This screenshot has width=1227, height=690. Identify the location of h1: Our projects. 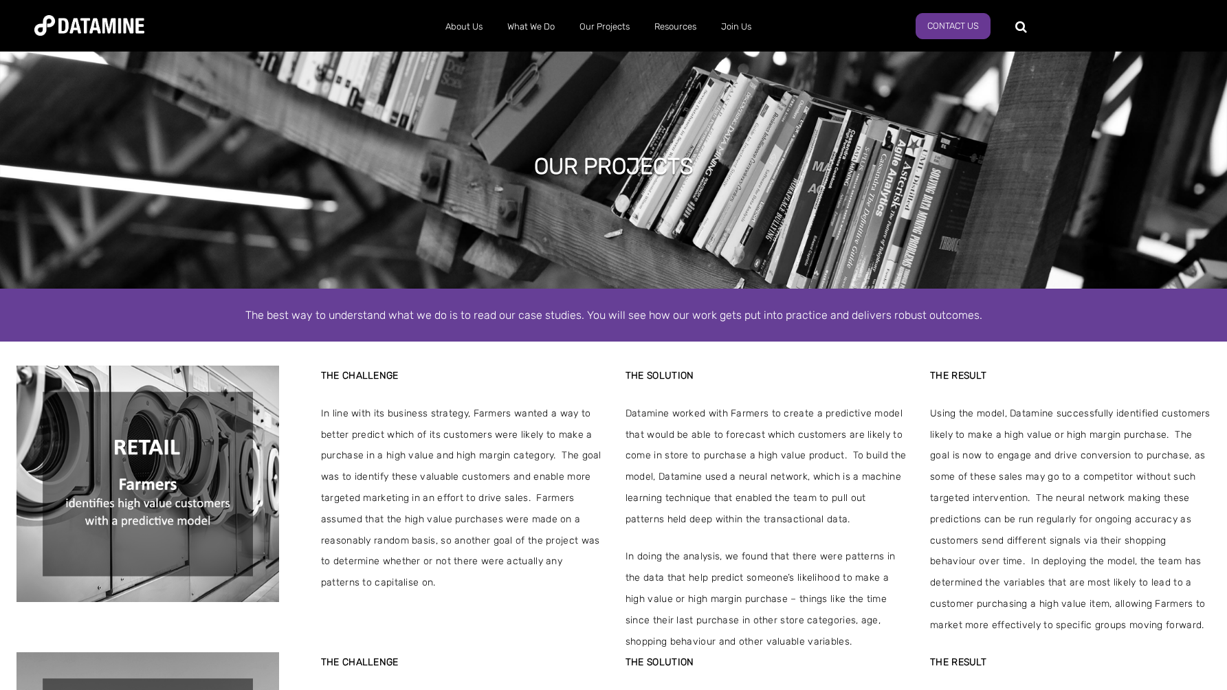
(614, 166).